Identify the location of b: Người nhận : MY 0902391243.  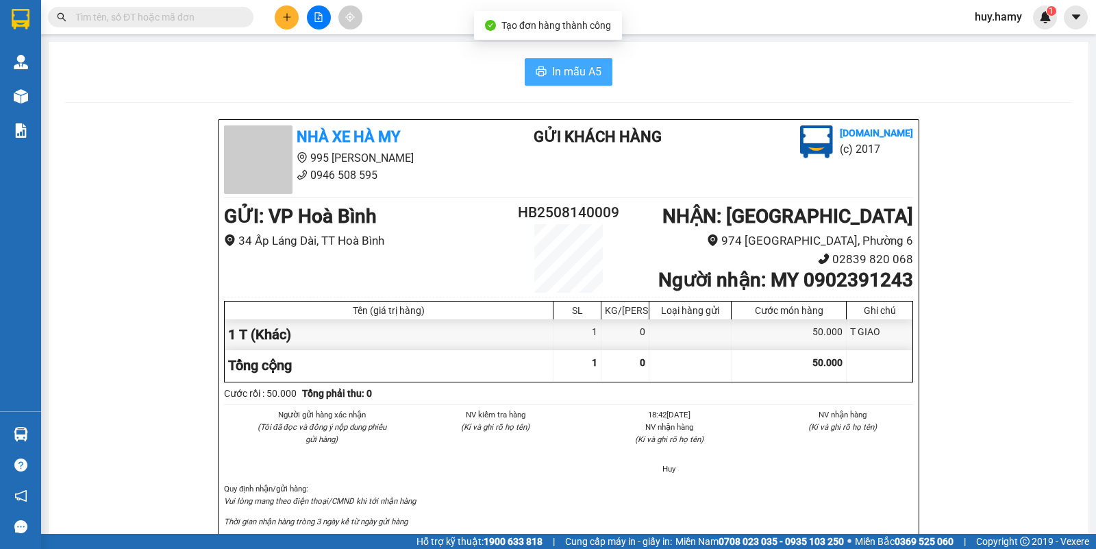
(786, 280).